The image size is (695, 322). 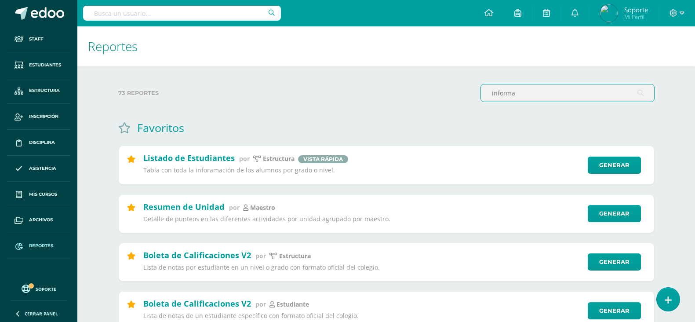 I want to click on img: 0f7ef3388523656396c81bc75f105008.png, so click(x=609, y=13).